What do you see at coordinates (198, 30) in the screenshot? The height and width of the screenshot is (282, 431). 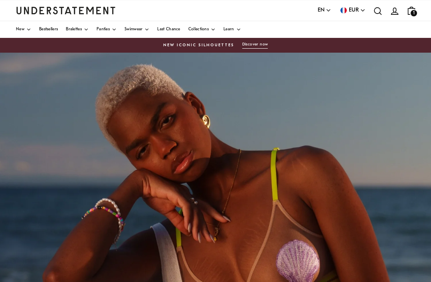 I see `span: Collections` at bounding box center [198, 30].